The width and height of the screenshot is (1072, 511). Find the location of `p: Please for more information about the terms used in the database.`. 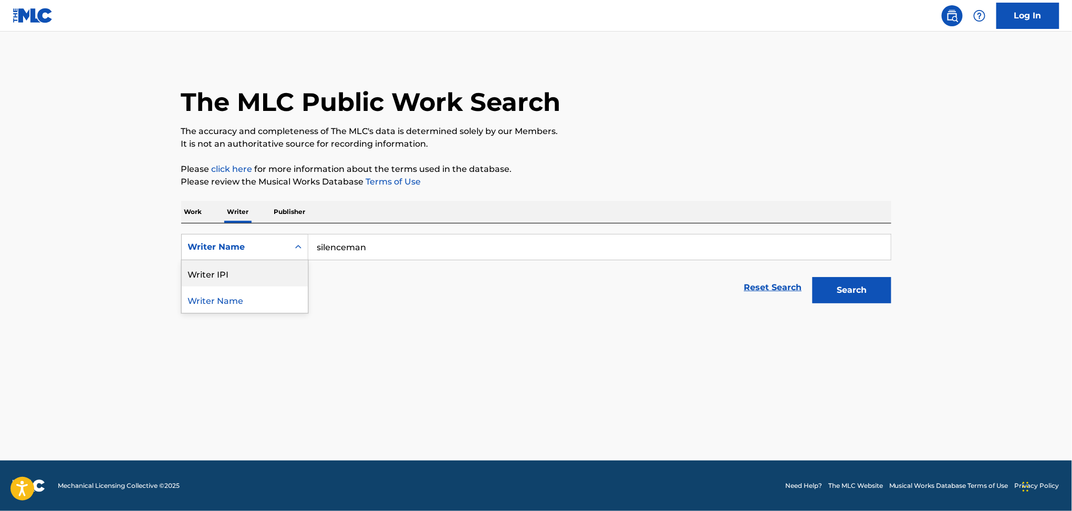

p: Please for more information about the terms used in the database. is located at coordinates (536, 169).